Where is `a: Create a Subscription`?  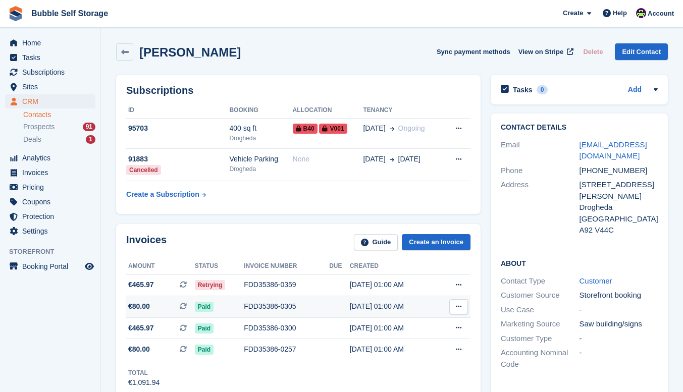 a: Create a Subscription is located at coordinates (166, 194).